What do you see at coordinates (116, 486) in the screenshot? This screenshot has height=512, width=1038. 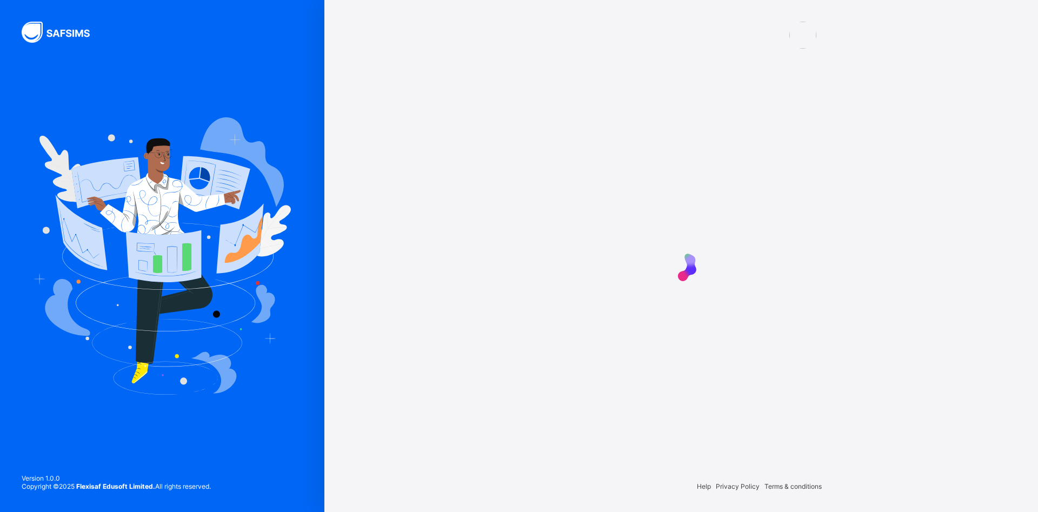 I see `span: Copyright © 2025 All rights reserved.` at bounding box center [116, 486].